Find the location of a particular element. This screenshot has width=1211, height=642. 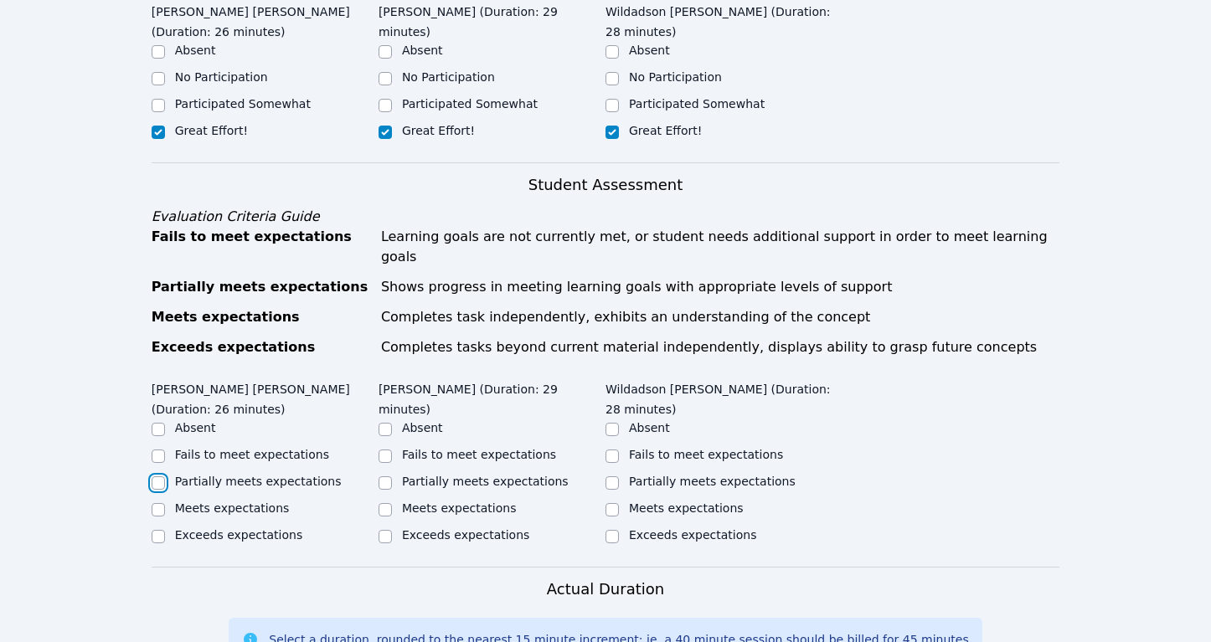

div: Completes task independently, exhibits an understanding of the concept is located at coordinates (720, 317).